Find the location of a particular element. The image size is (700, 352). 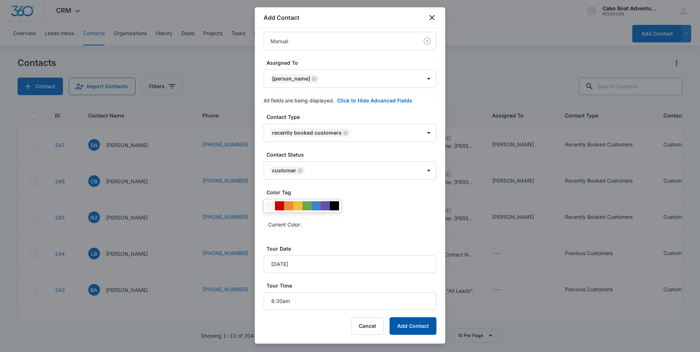

button: Clear is located at coordinates (427, 41).